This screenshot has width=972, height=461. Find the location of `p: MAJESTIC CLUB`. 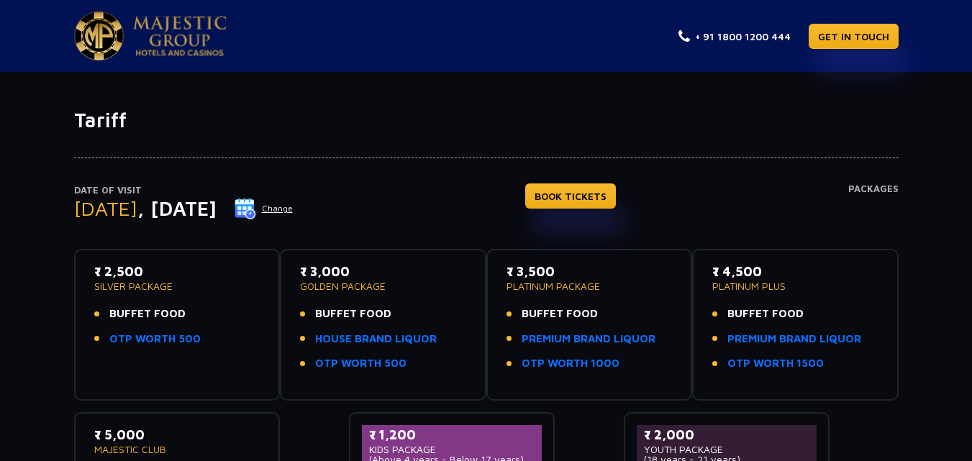

p: MAJESTIC CLUB is located at coordinates (177, 450).